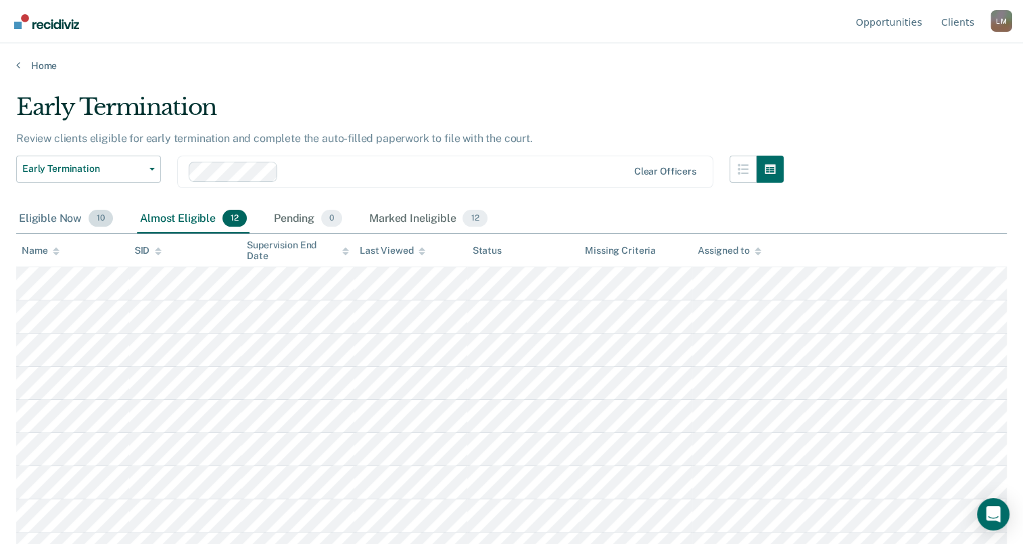 Image resolution: width=1023 pixels, height=544 pixels. I want to click on span: 0, so click(331, 218).